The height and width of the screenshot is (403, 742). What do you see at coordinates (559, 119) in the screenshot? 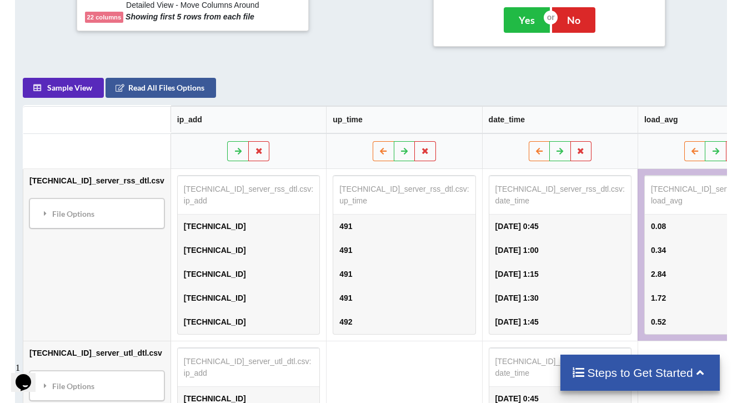
I see `th: date_time` at bounding box center [559, 119].